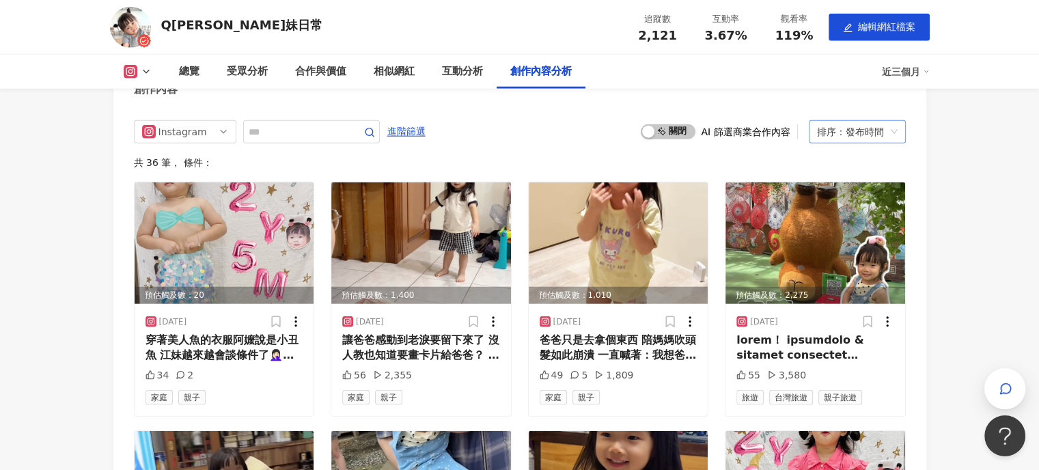 The width and height of the screenshot is (1039, 470). What do you see at coordinates (320, 72) in the screenshot?
I see `div: 合作與價值` at bounding box center [320, 72].